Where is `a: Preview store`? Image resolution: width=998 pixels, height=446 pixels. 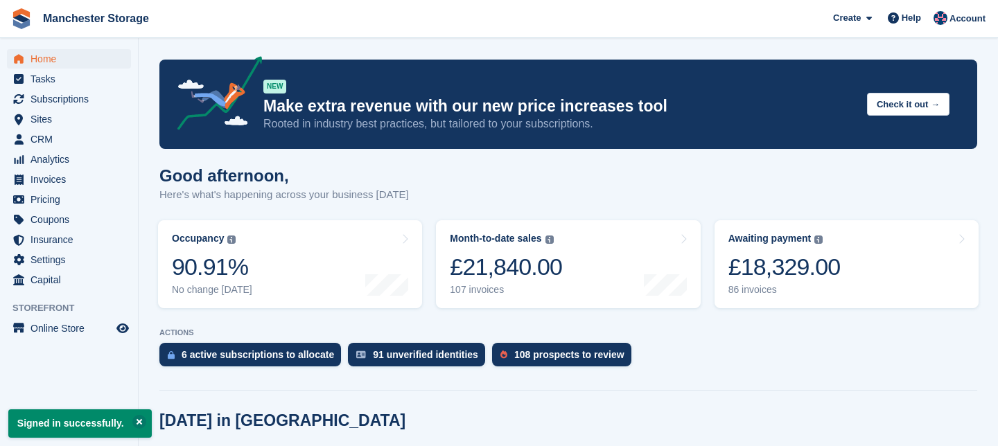
a: Preview store is located at coordinates (123, 328).